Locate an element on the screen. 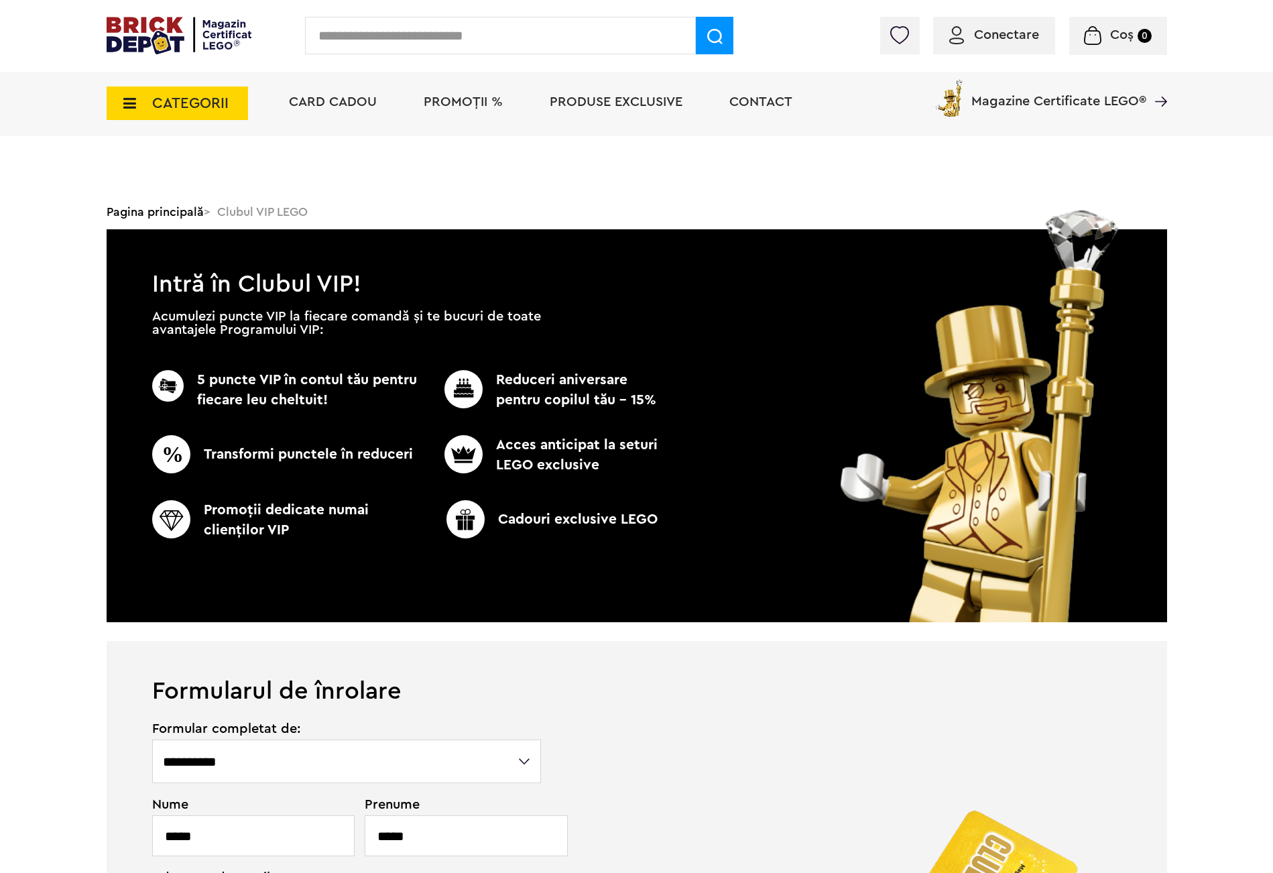 Image resolution: width=1273 pixels, height=873 pixels. span: Nume is located at coordinates (250, 804).